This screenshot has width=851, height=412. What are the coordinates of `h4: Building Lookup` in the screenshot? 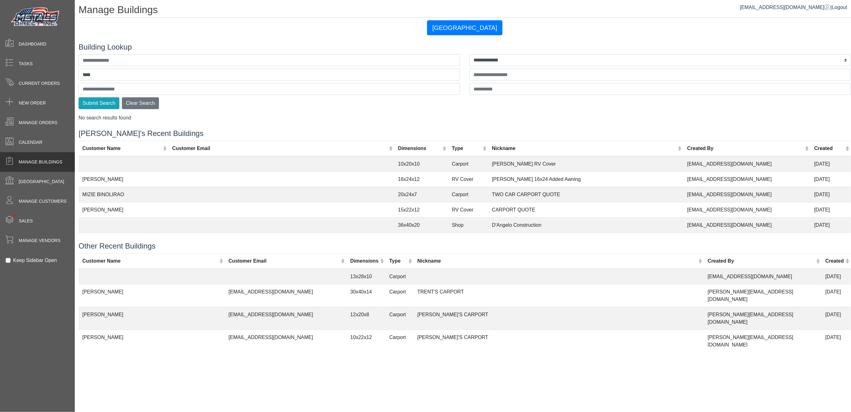 It's located at (465, 47).